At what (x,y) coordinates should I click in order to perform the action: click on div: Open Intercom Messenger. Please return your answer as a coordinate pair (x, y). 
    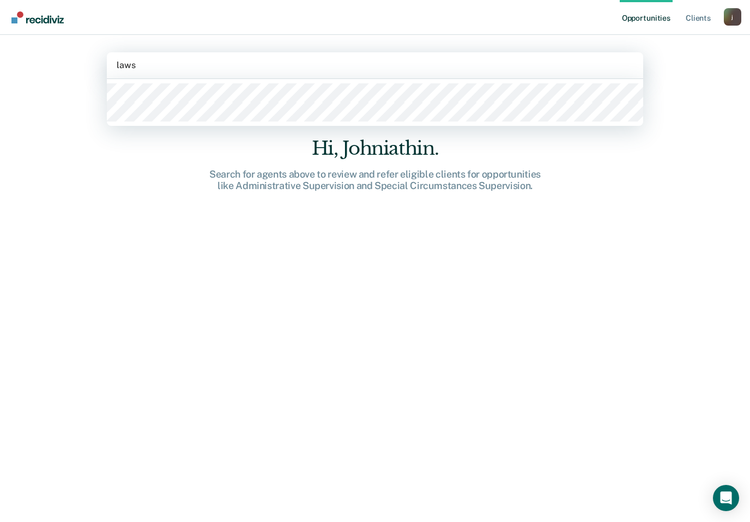
    Looking at the image, I should click on (726, 498).